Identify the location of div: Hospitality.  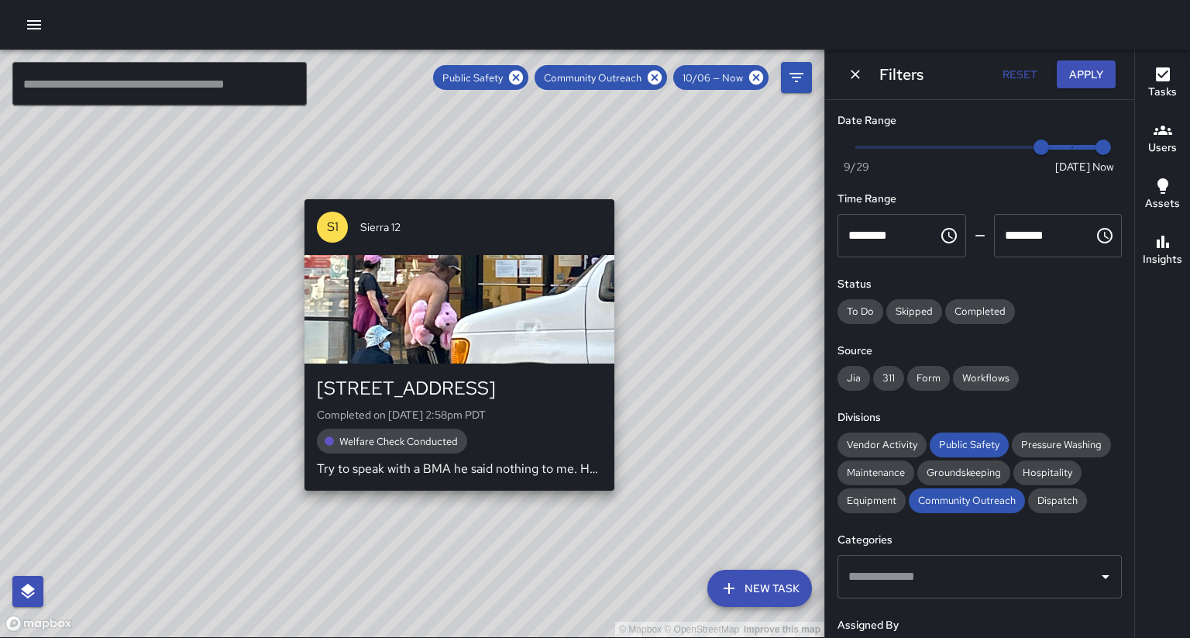
(1047, 473).